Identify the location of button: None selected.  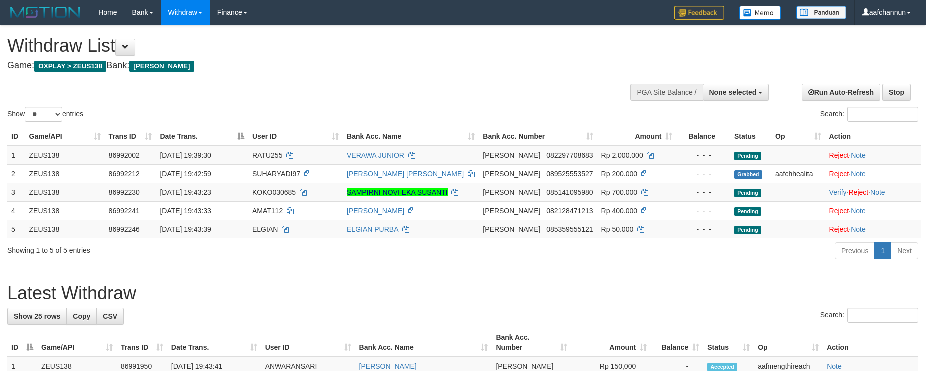
(736, 92).